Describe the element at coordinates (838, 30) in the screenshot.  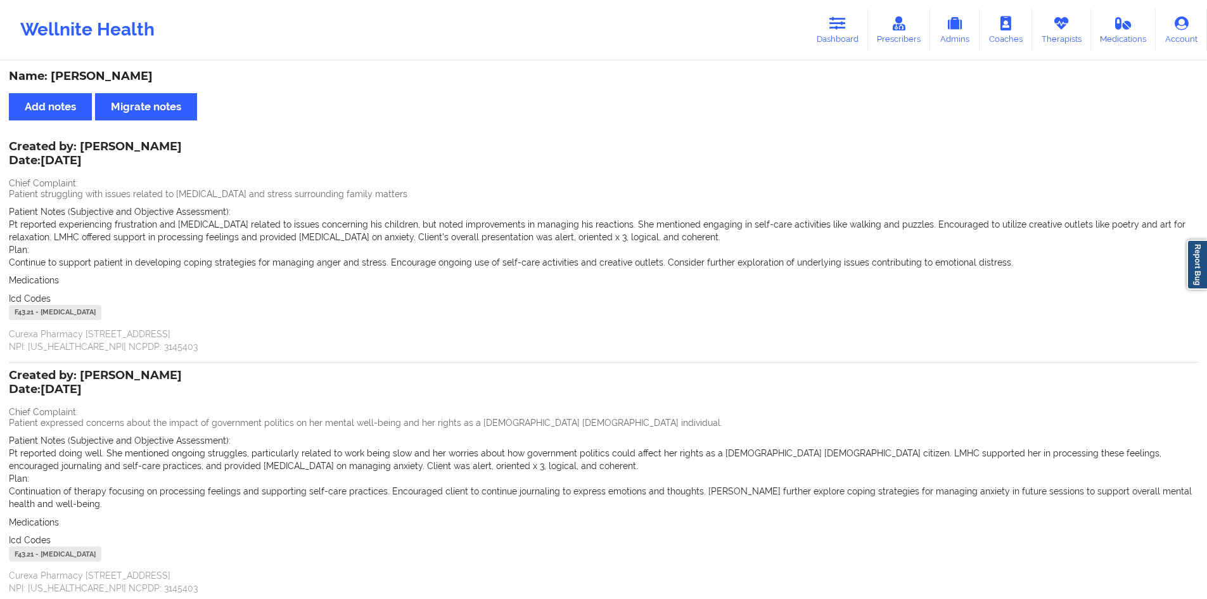
I see `a: Dashboard` at that location.